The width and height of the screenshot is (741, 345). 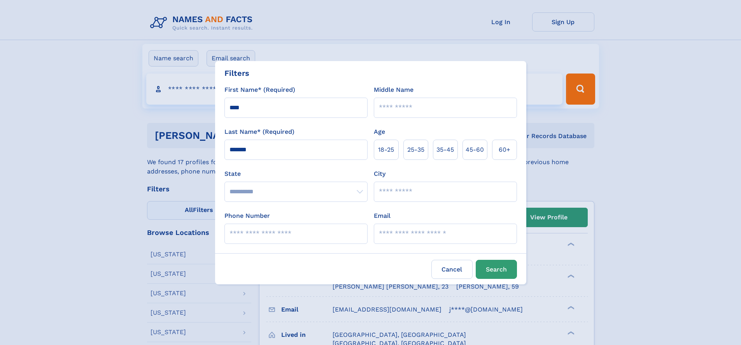 What do you see at coordinates (379, 132) in the screenshot?
I see `label: Age` at bounding box center [379, 132].